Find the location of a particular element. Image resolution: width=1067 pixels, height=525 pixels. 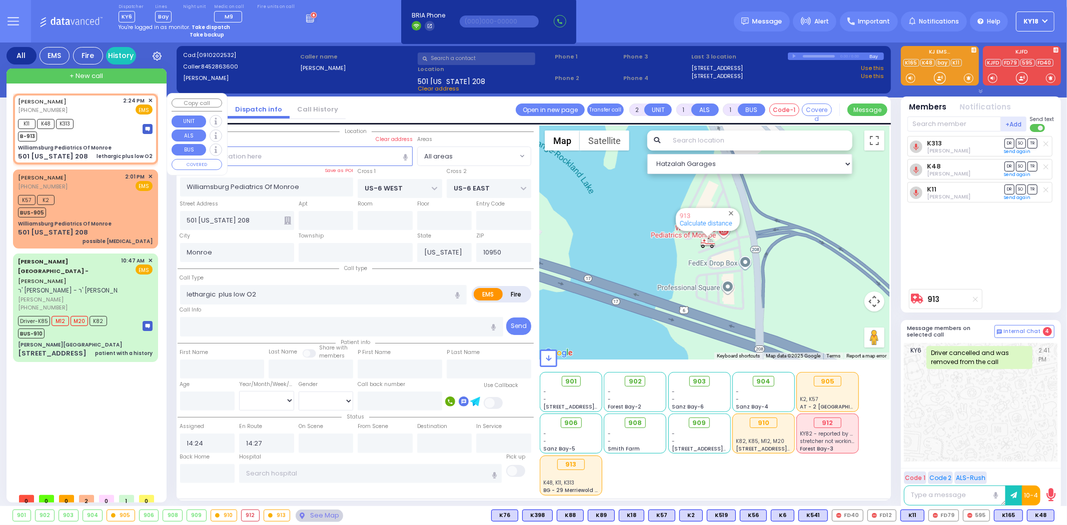

span: KY6 is located at coordinates (919, 358).